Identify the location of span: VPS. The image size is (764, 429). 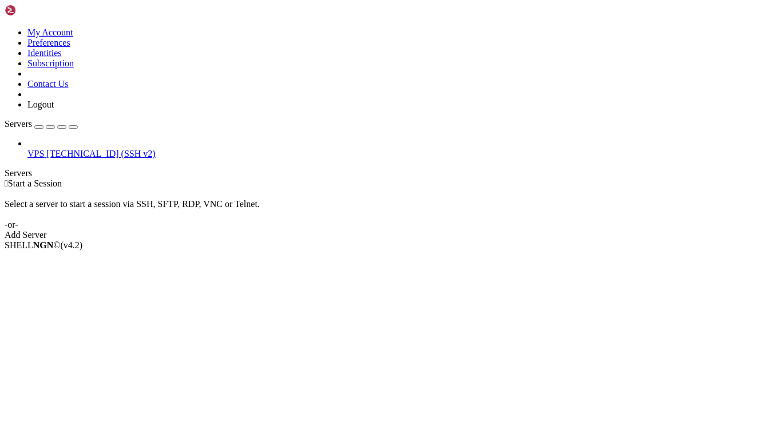
(35, 153).